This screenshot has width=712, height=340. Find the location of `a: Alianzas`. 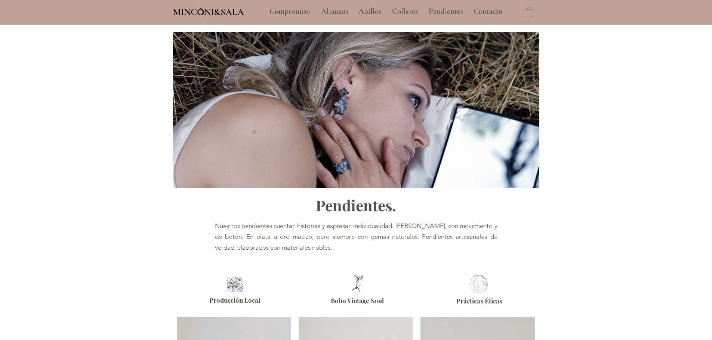

a: Alianzas is located at coordinates (334, 12).